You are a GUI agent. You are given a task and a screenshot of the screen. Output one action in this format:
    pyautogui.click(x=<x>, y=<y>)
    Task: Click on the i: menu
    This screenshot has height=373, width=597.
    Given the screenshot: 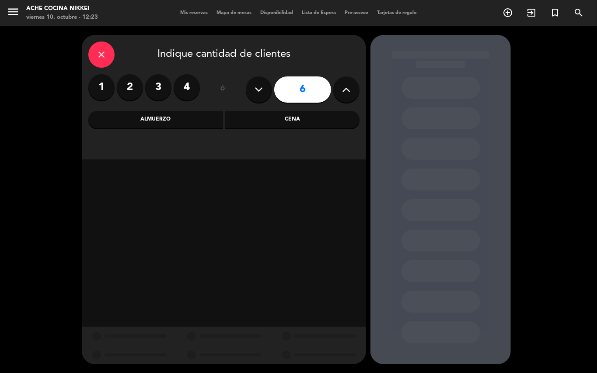 What is the action you would take?
    pyautogui.click(x=13, y=12)
    